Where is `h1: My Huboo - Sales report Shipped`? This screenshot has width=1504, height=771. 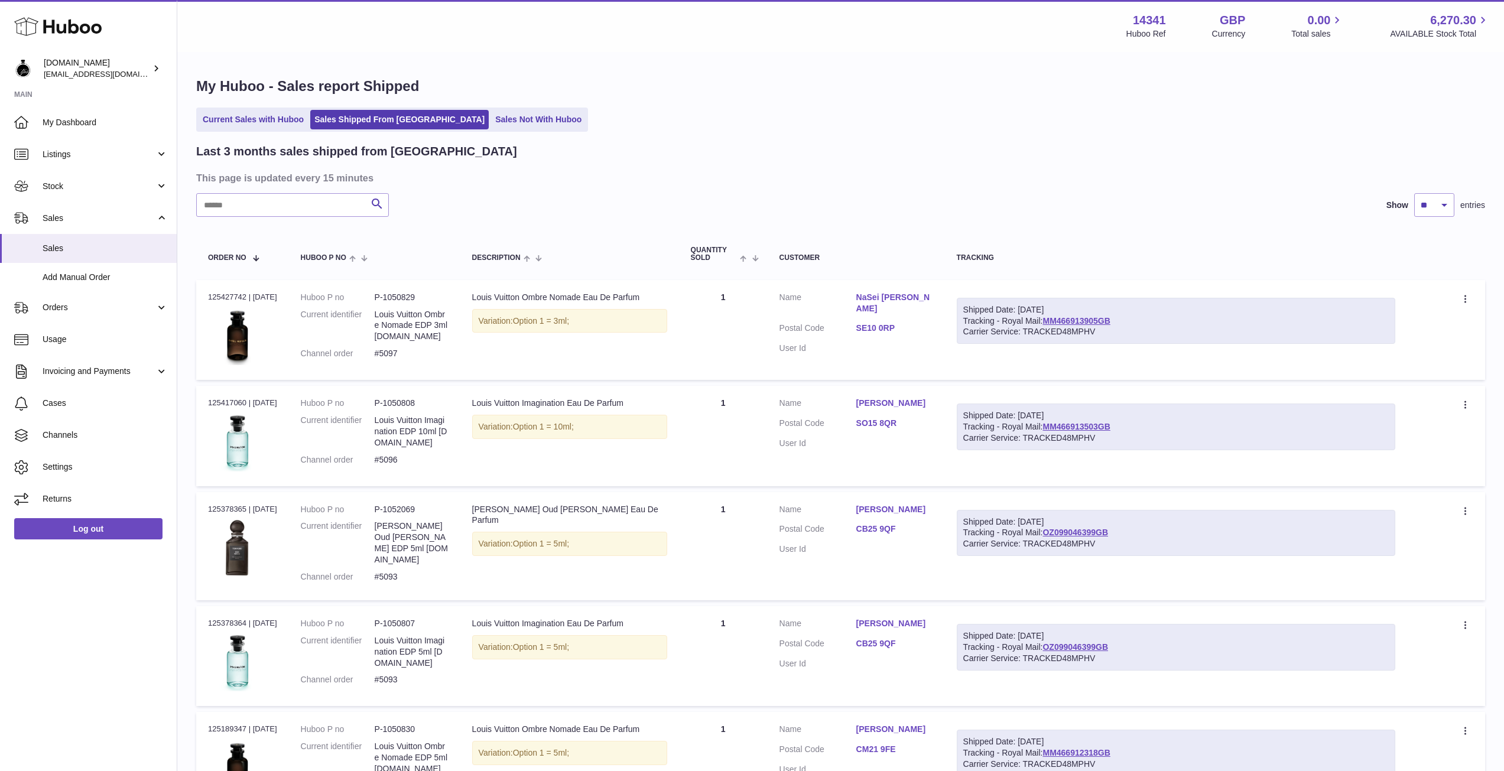
h1: My Huboo - Sales report Shipped is located at coordinates (840, 86).